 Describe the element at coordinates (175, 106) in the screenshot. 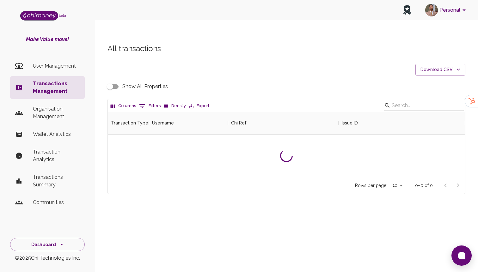

I see `button: Density` at that location.